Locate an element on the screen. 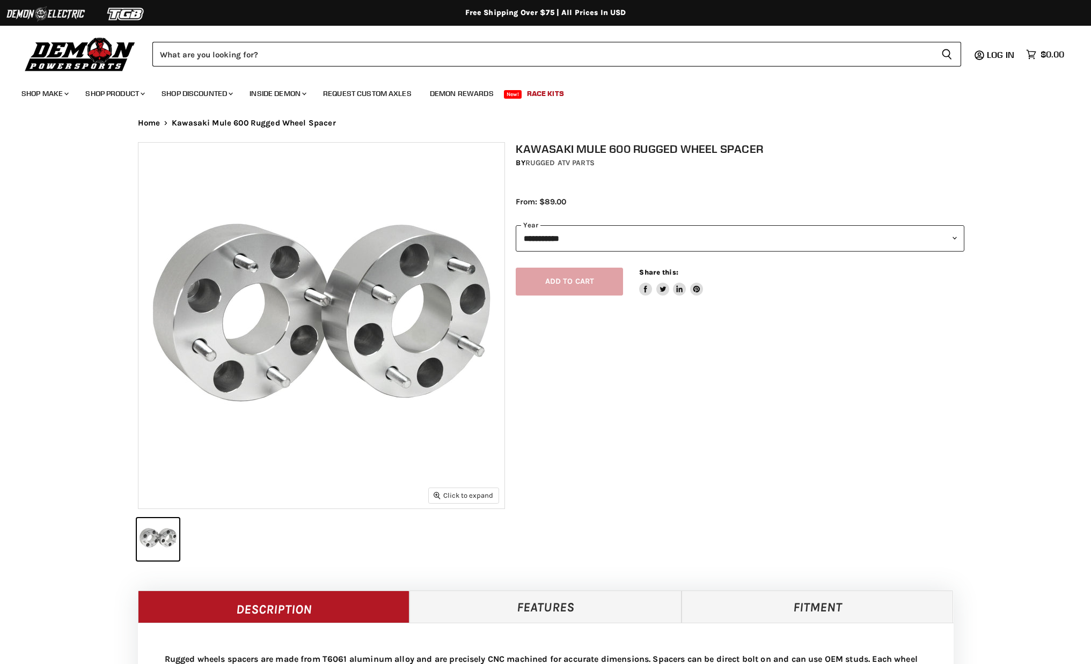 This screenshot has width=1091, height=664. span: From: $89.00 is located at coordinates (541, 202).